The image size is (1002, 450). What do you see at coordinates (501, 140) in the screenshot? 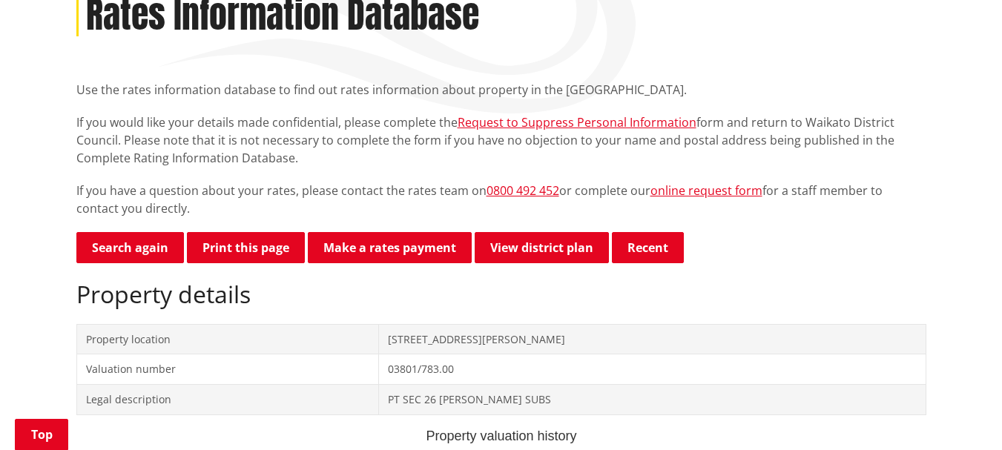
I see `p: If you would like your details made confidential, please complete the form and return to Waikato ...` at bounding box center [501, 140].